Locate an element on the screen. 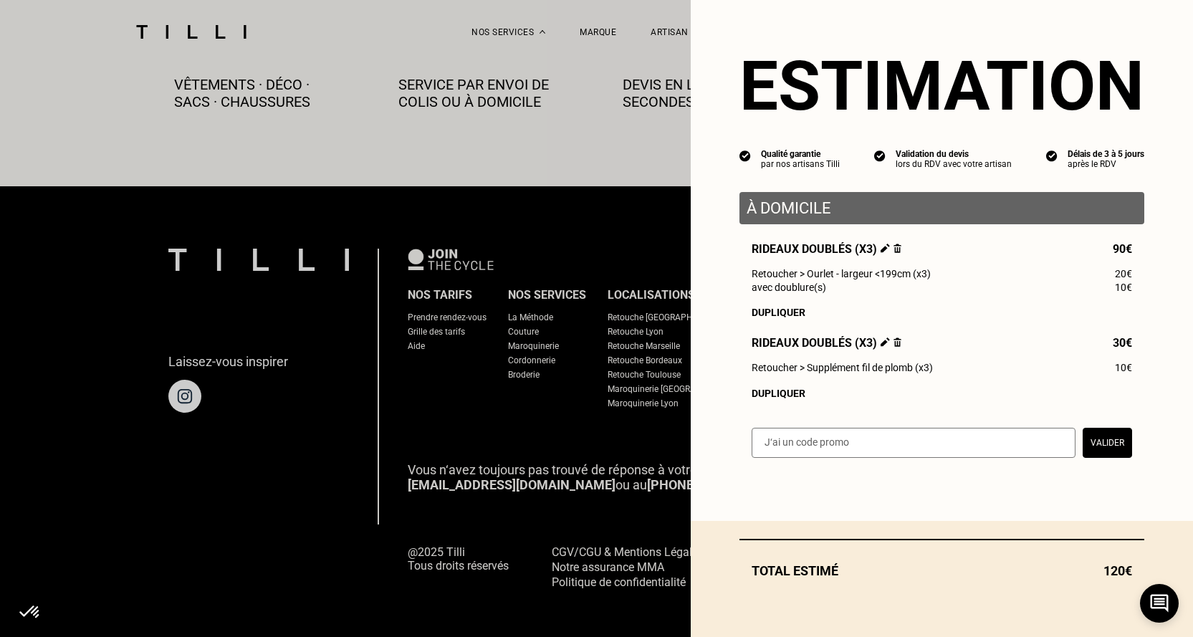  section: Estimation is located at coordinates (942, 86).